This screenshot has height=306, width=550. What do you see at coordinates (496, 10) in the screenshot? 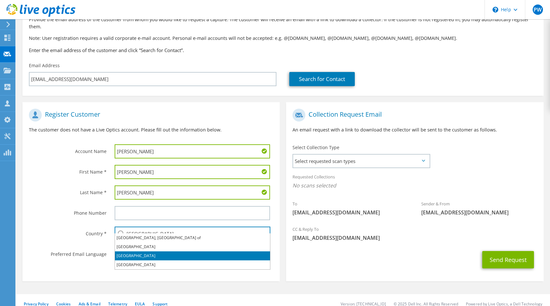
I see `svg: \n` at bounding box center [496, 10].